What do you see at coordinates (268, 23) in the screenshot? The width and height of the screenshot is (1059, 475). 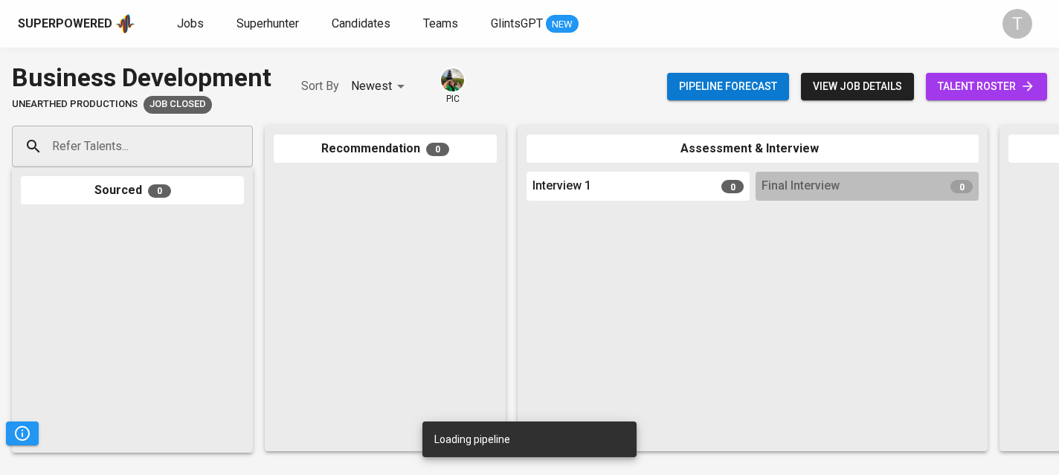 I see `span: Superhunter` at bounding box center [268, 23].